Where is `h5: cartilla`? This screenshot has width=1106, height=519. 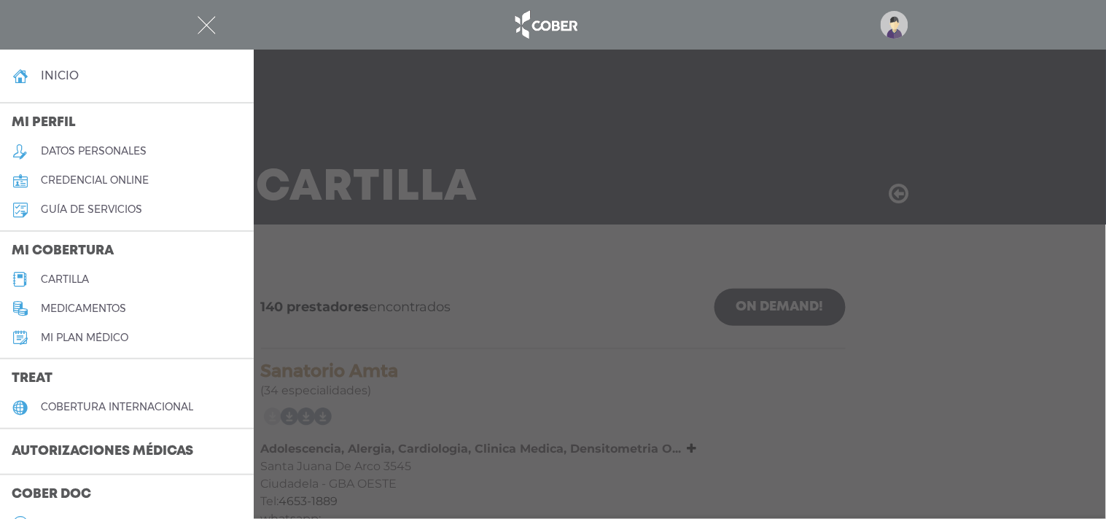
h5: cartilla is located at coordinates (65, 279).